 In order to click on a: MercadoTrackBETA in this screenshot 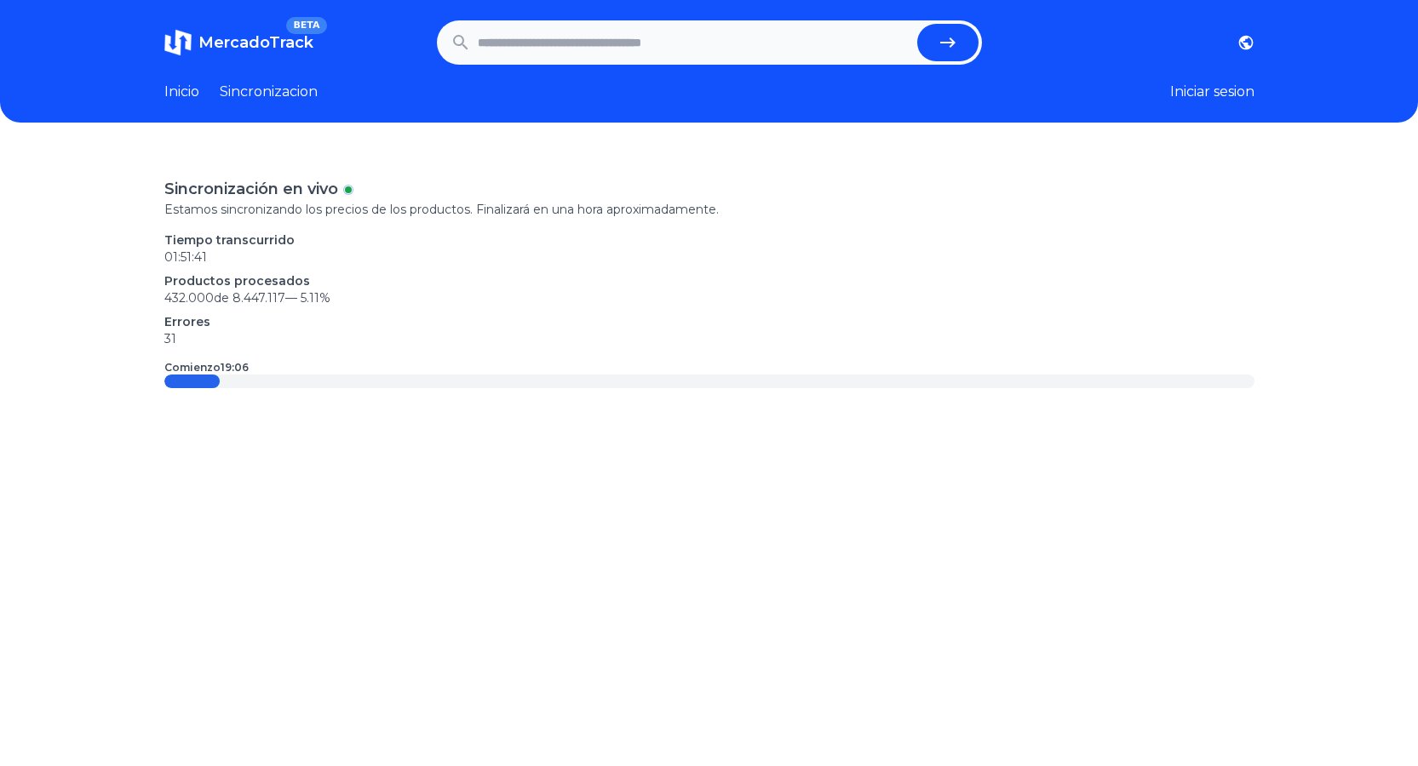, I will do `click(238, 43)`.